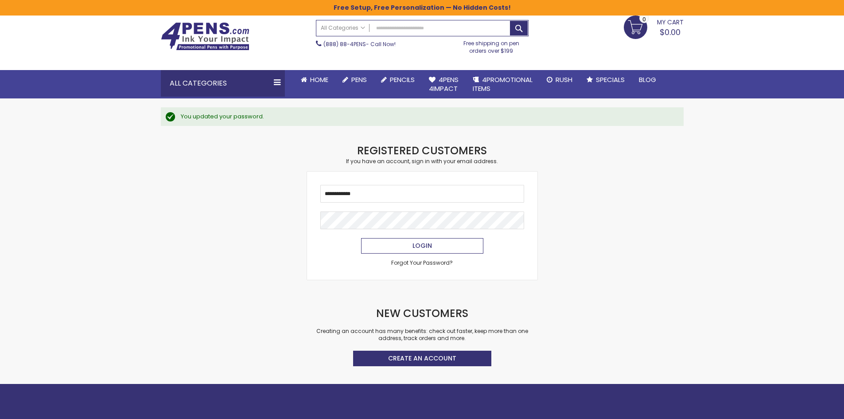  I want to click on a: Specials, so click(606, 80).